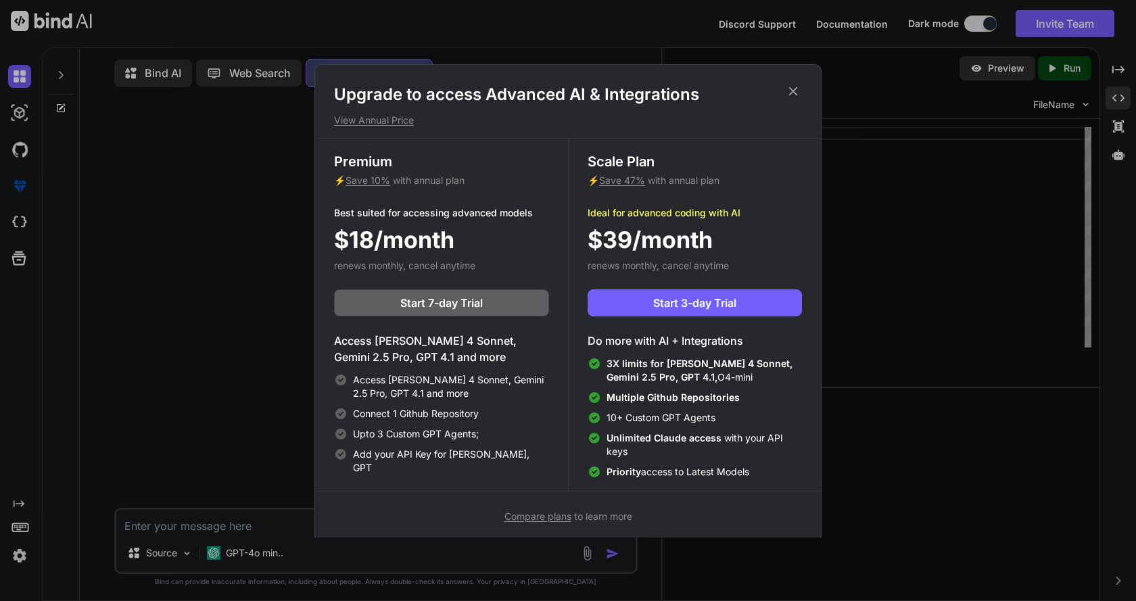  What do you see at coordinates (694, 213) in the screenshot?
I see `p: Ideal for advanced coding with AI` at bounding box center [694, 213].